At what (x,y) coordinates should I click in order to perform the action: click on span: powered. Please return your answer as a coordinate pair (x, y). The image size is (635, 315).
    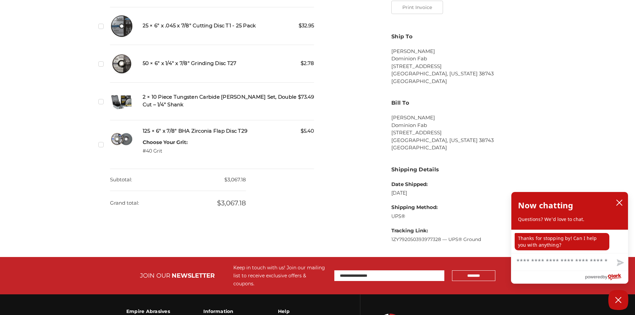
    Looking at the image, I should click on (594, 277).